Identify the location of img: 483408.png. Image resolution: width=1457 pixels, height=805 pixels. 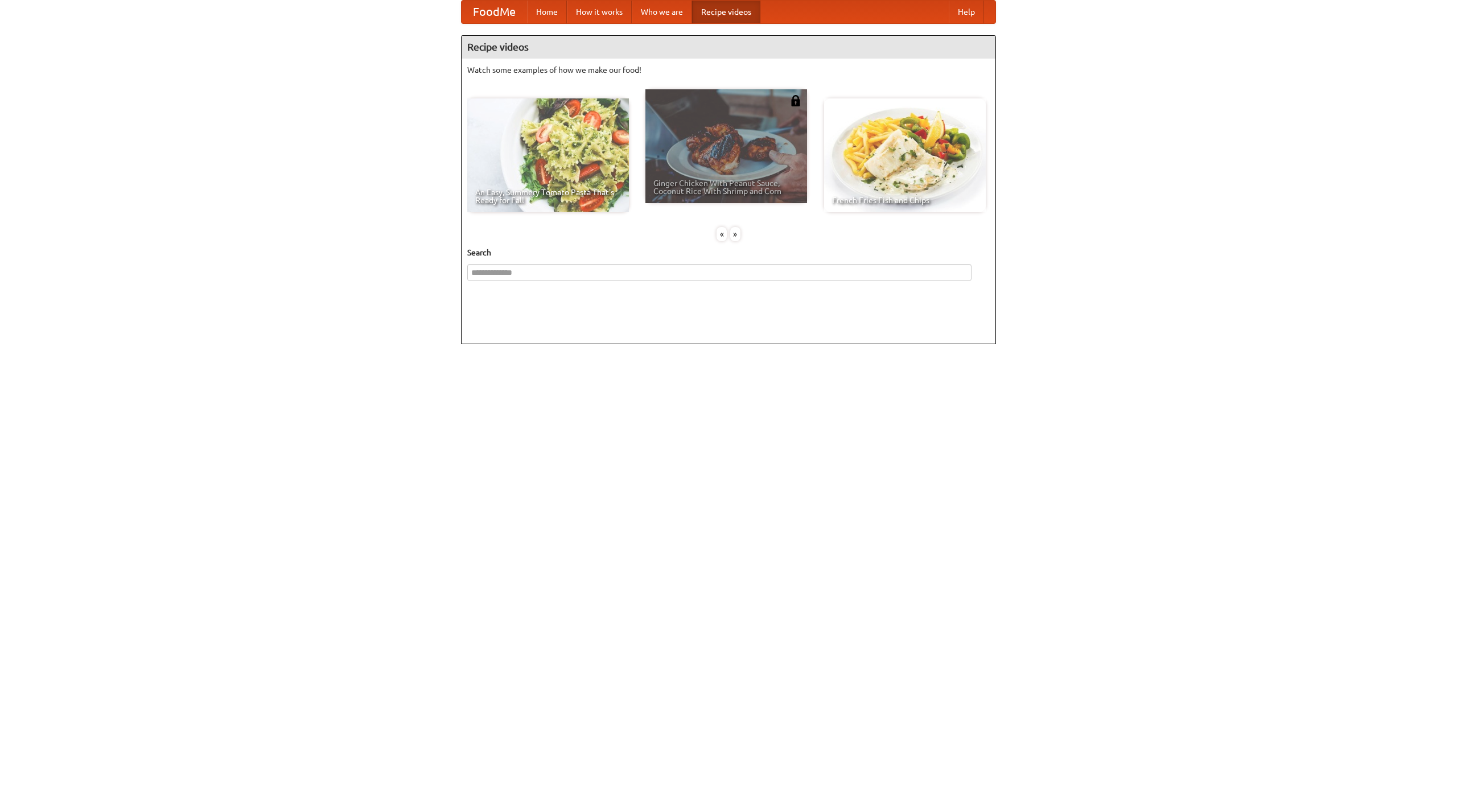
(796, 101).